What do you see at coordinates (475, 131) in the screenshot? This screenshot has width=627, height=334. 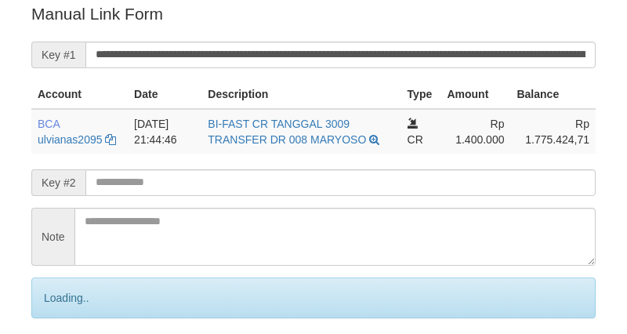 I see `td: Rp 1.400.000` at bounding box center [475, 131].